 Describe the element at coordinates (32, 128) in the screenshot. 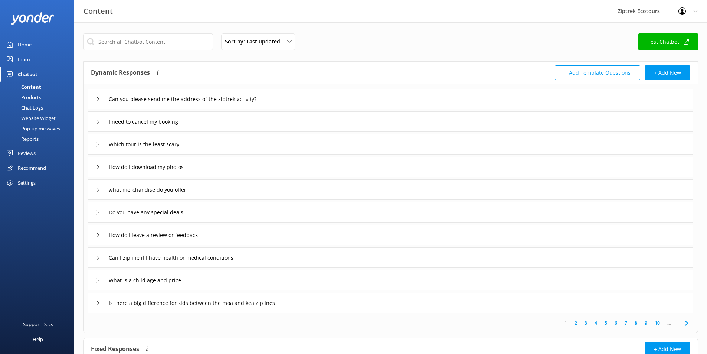

I see `div: Pop-up messages` at that location.